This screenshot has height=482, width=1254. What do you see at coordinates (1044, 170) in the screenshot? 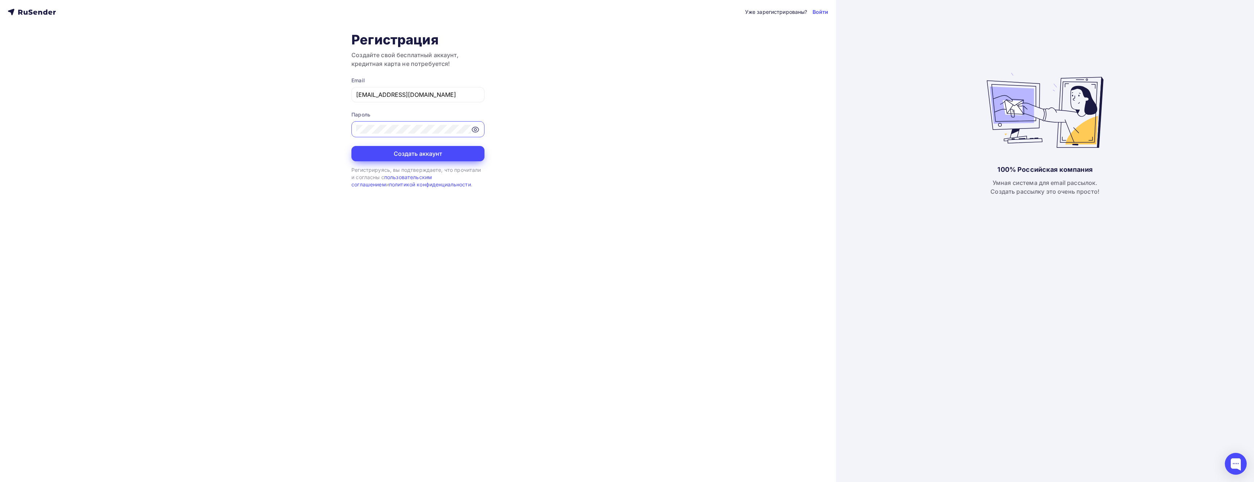
I see `div: 100% Российская компания` at bounding box center [1044, 170].